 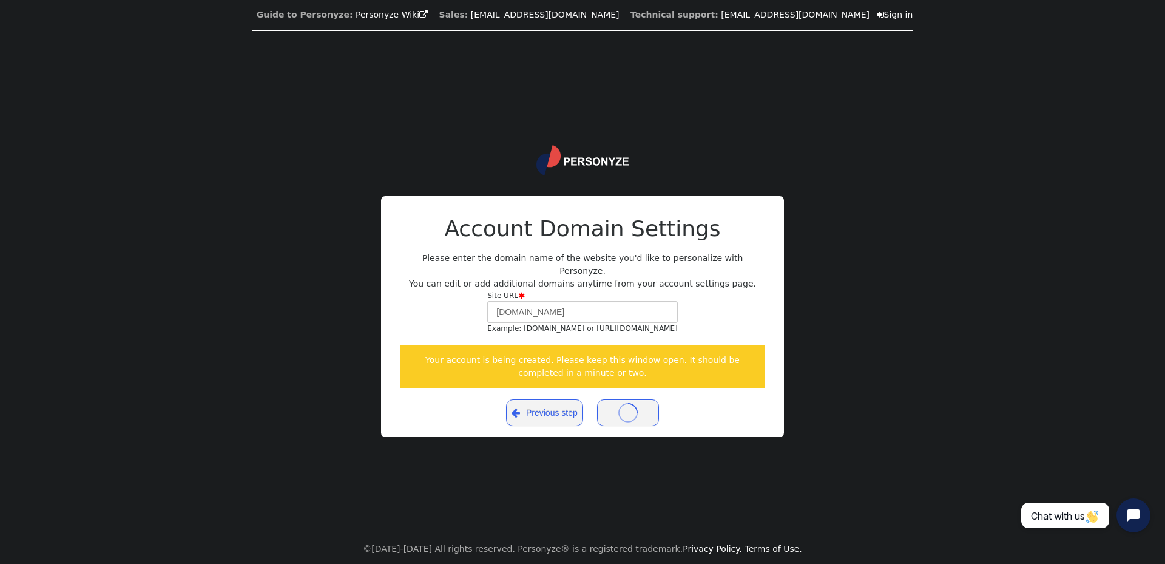 What do you see at coordinates (712, 549) in the screenshot?
I see `a: Privacy Policy.` at bounding box center [712, 549].